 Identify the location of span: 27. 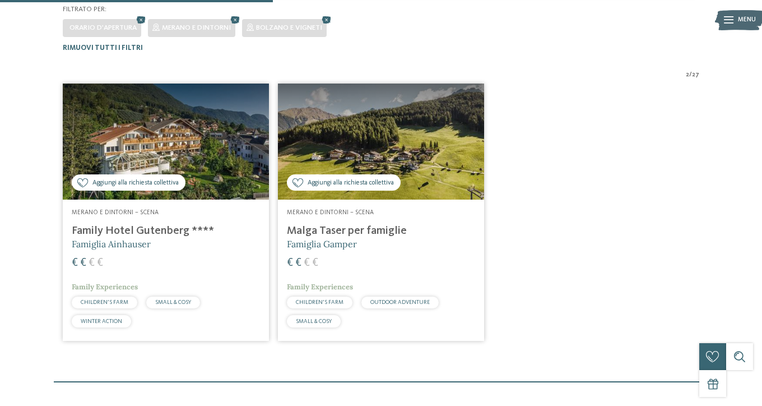
(695, 75).